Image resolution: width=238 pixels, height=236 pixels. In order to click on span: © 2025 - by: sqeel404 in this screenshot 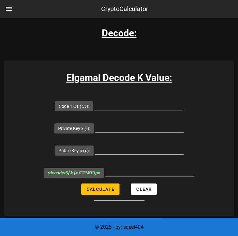, I will do `click(119, 227)`.